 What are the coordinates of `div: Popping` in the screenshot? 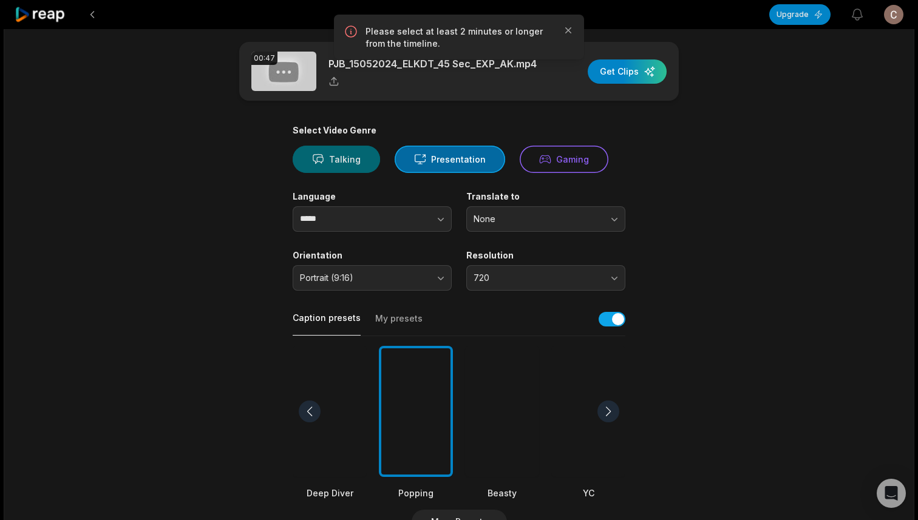 It's located at (416, 493).